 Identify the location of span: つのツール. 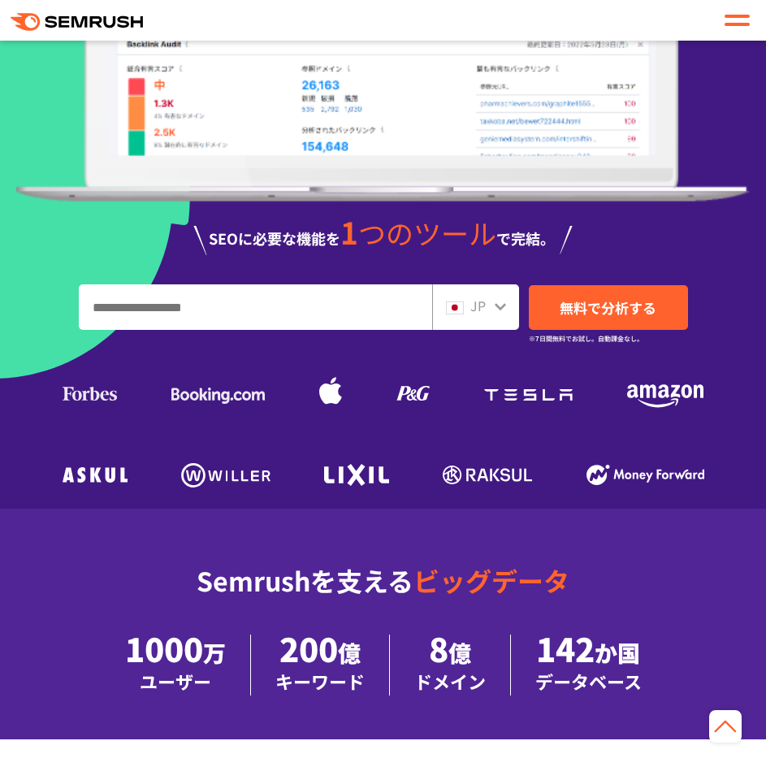
(427, 232).